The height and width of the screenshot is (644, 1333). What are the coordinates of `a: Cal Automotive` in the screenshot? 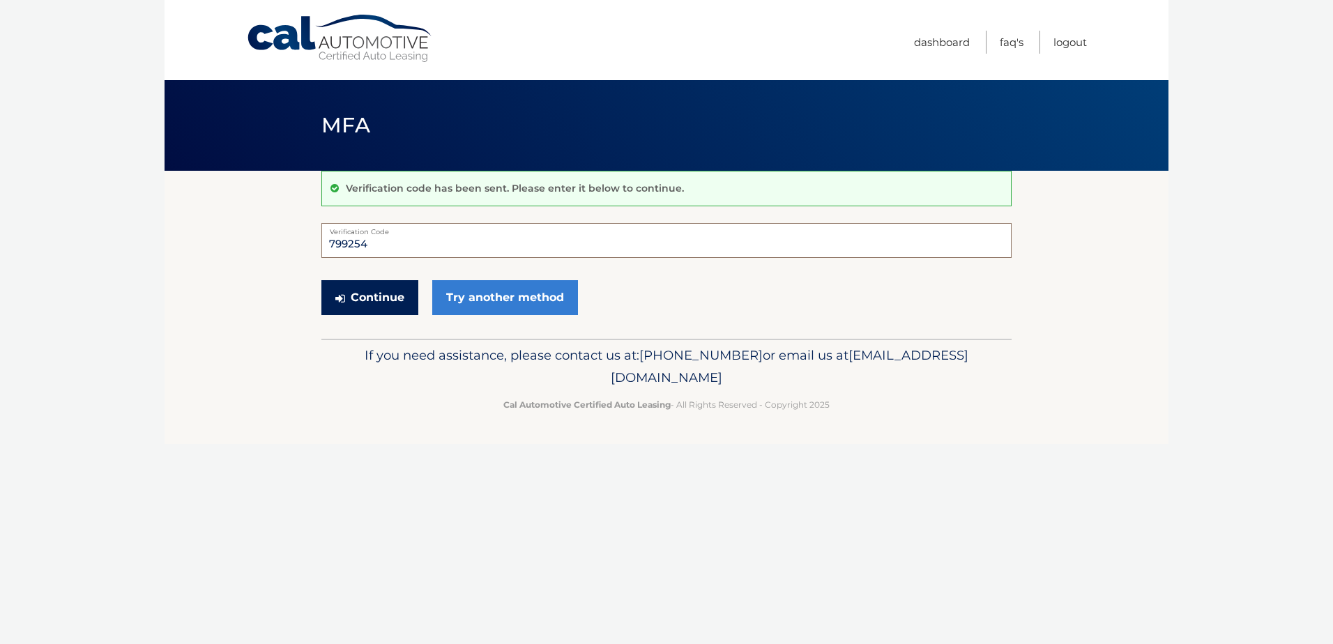 It's located at (340, 38).